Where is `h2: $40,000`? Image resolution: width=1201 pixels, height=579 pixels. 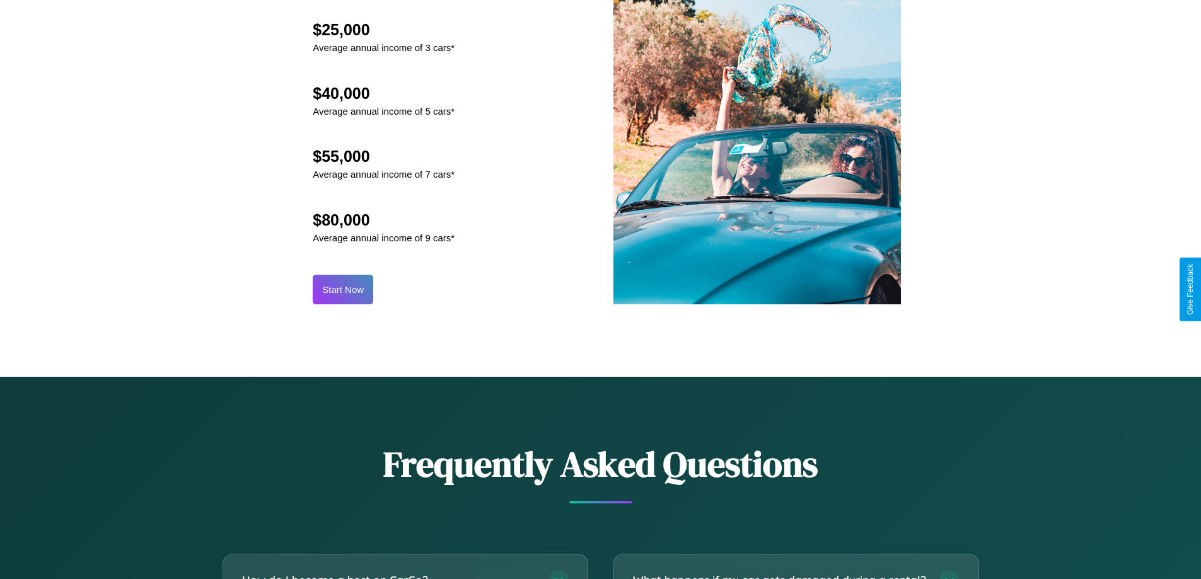 h2: $40,000 is located at coordinates (383, 93).